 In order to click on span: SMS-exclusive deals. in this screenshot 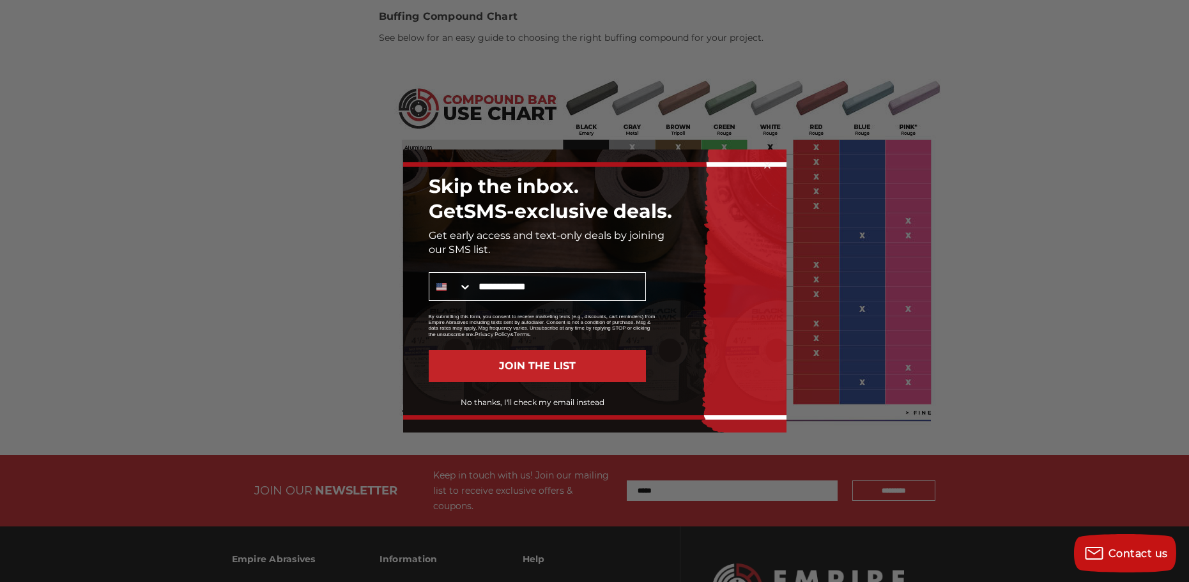, I will do `click(568, 211)`.